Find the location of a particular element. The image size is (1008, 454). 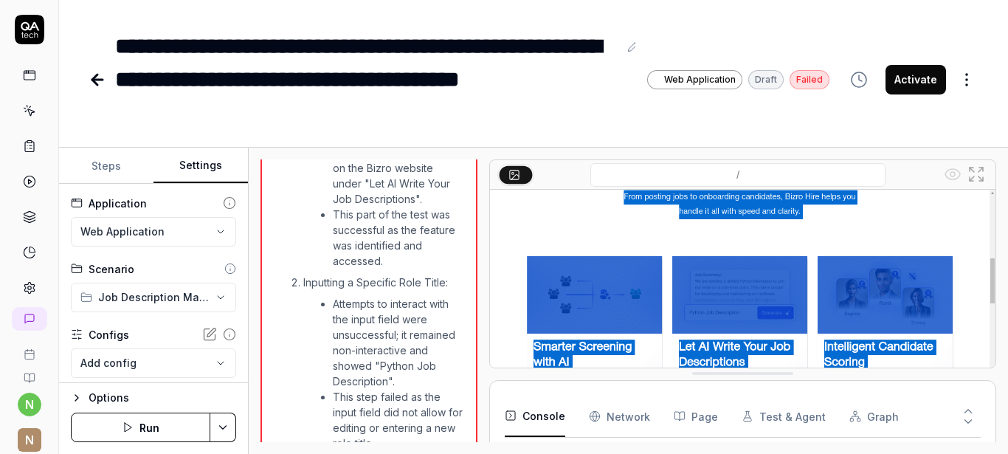

span: n is located at coordinates (30, 404).